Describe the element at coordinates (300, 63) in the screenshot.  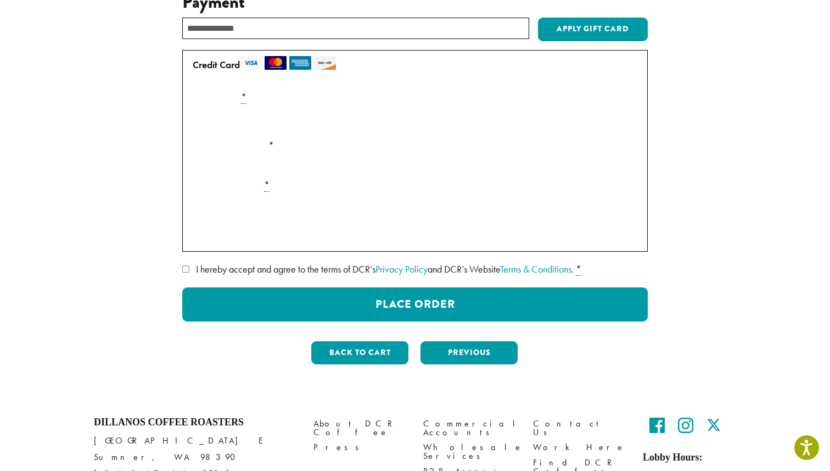
I see `img: amex` at that location.